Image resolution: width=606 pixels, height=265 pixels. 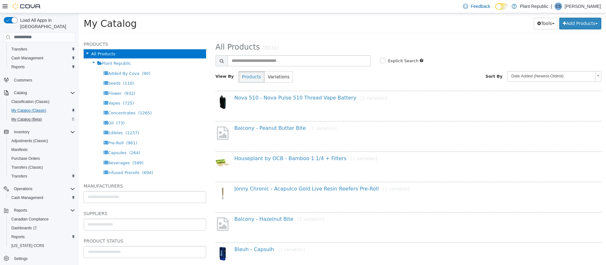 What do you see at coordinates (42, 150) in the screenshot?
I see `button: Manifests` at bounding box center [42, 150].